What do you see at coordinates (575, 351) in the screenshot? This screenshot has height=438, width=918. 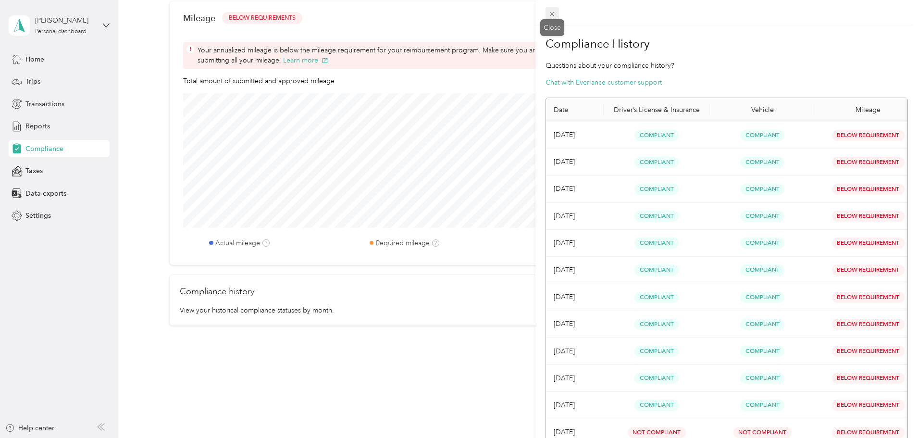 I see `td: Jan 2025` at bounding box center [575, 351].